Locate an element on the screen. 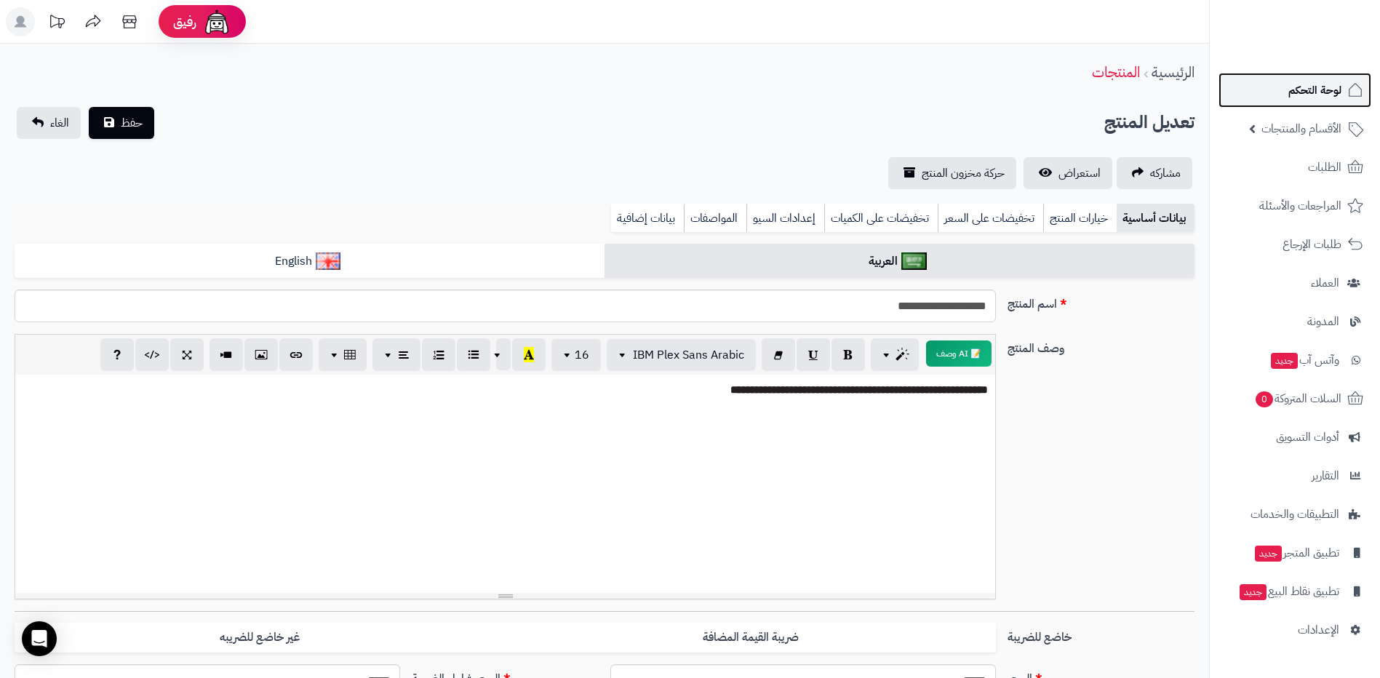 The height and width of the screenshot is (678, 1380). span: حفظ is located at coordinates (132, 123).